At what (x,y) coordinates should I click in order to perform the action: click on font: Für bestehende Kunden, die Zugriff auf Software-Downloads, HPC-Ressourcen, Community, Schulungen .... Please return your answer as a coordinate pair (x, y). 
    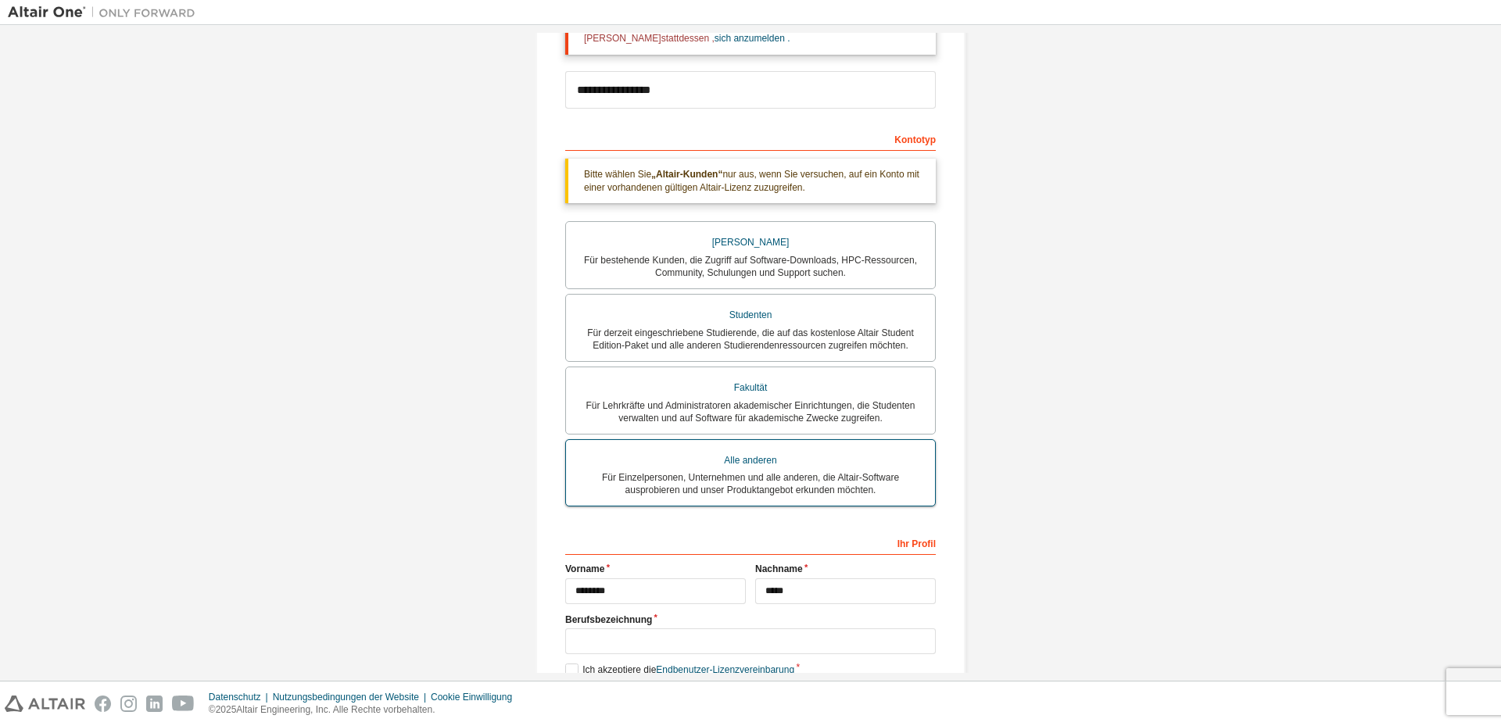
    Looking at the image, I should click on (750, 266).